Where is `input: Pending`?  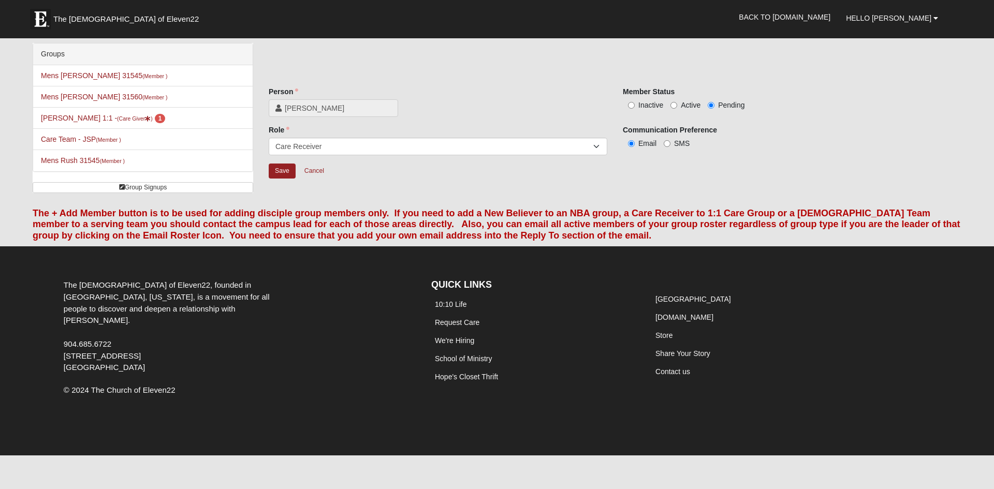
input: Pending is located at coordinates (711, 105).